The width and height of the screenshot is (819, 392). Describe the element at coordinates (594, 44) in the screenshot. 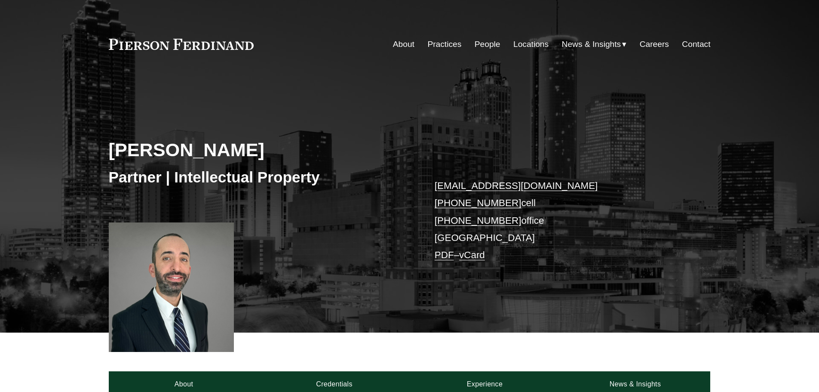

I see `a: folder dropdown` at that location.